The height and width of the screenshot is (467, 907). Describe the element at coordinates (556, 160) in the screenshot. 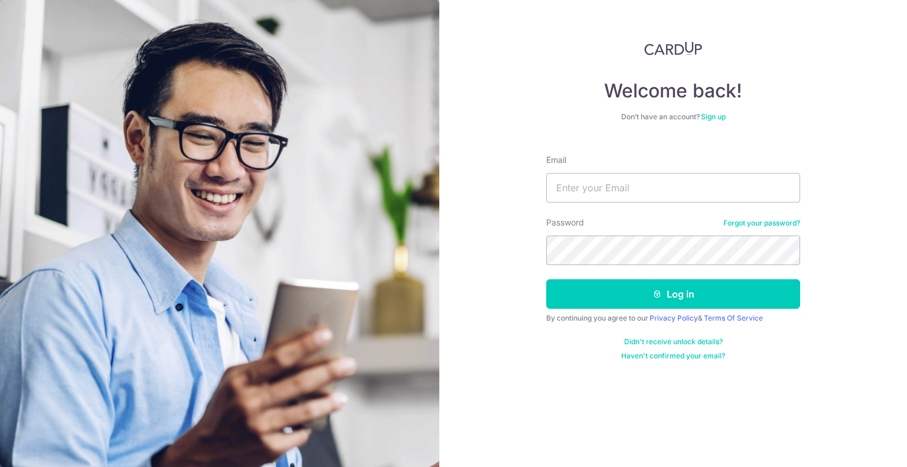

I see `label: Email` at that location.